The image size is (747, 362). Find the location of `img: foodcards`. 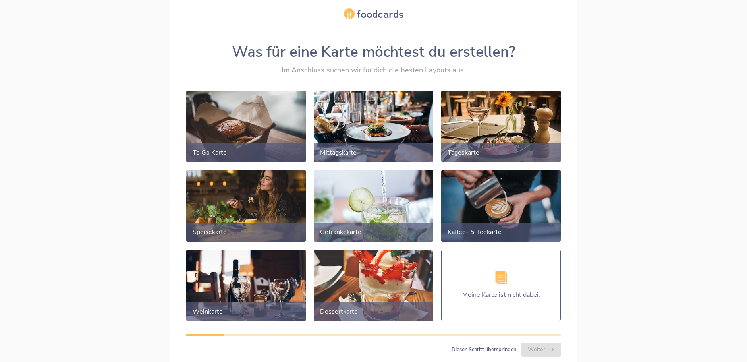

img: foodcards is located at coordinates (374, 13).